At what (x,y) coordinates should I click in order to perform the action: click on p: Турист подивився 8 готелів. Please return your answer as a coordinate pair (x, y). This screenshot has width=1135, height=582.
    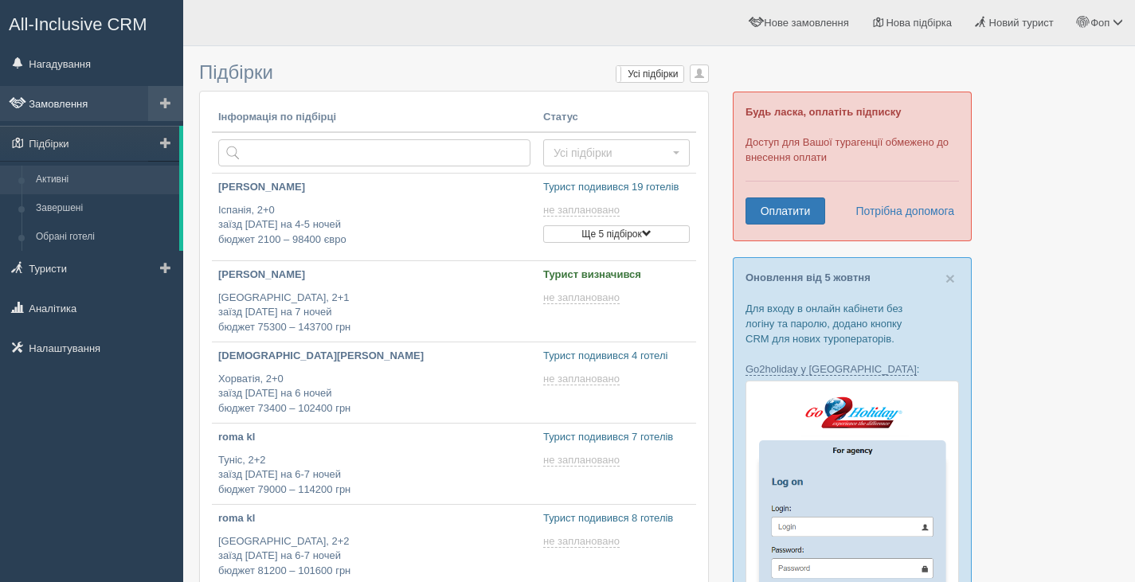
    Looking at the image, I should click on (616, 519).